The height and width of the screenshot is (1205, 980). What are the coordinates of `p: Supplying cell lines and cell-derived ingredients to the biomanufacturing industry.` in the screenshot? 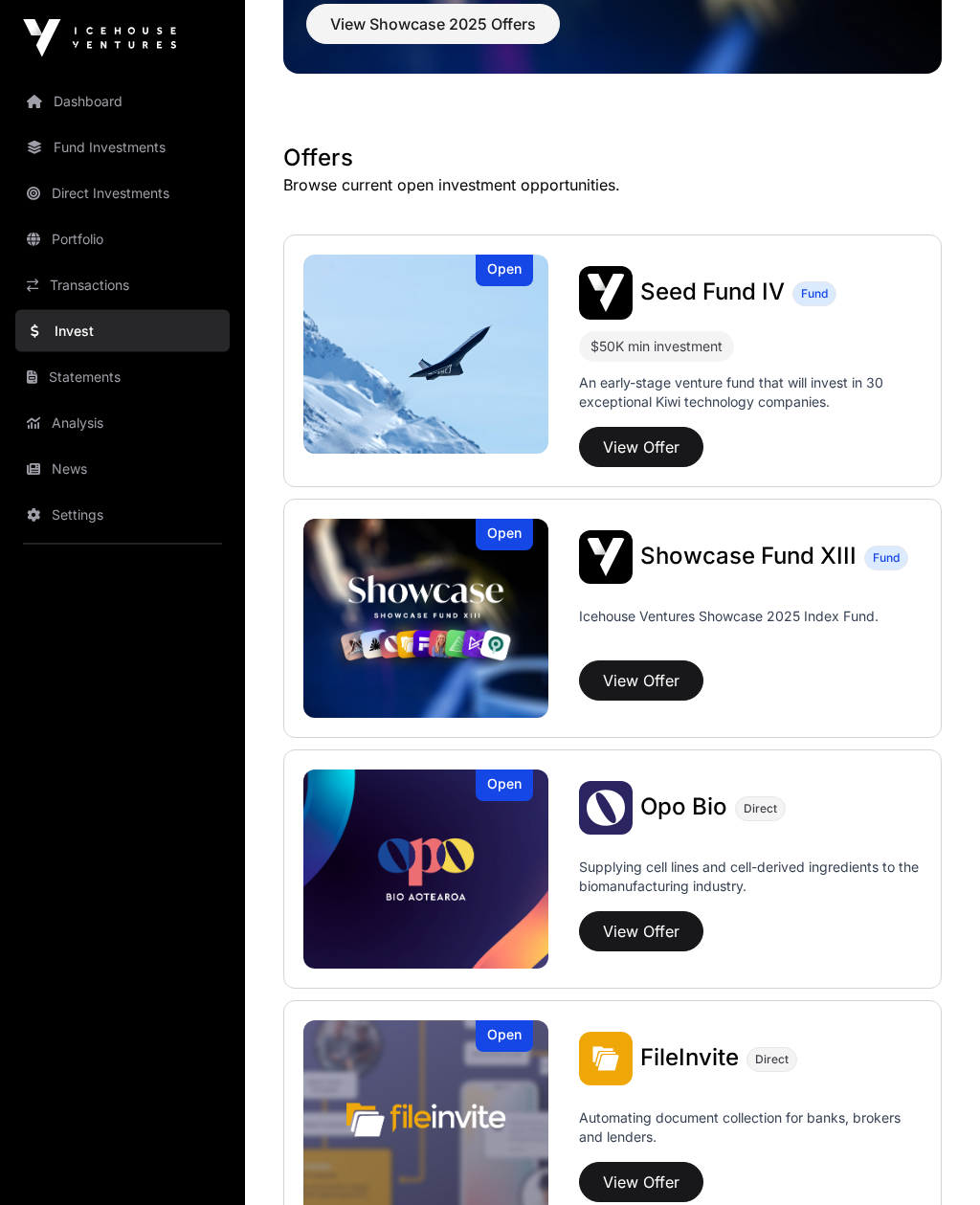 It's located at (750, 878).